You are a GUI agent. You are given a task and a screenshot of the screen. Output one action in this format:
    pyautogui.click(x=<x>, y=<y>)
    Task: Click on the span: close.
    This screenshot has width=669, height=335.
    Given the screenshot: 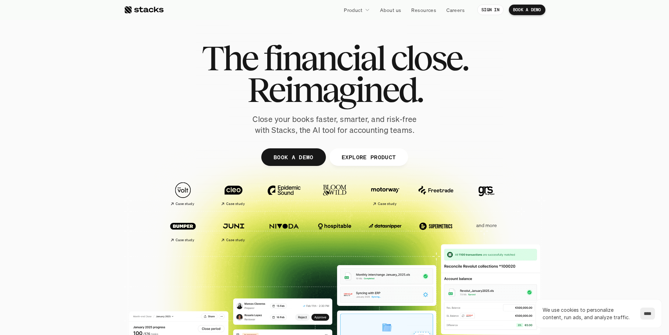 What is the action you would take?
    pyautogui.click(x=429, y=58)
    